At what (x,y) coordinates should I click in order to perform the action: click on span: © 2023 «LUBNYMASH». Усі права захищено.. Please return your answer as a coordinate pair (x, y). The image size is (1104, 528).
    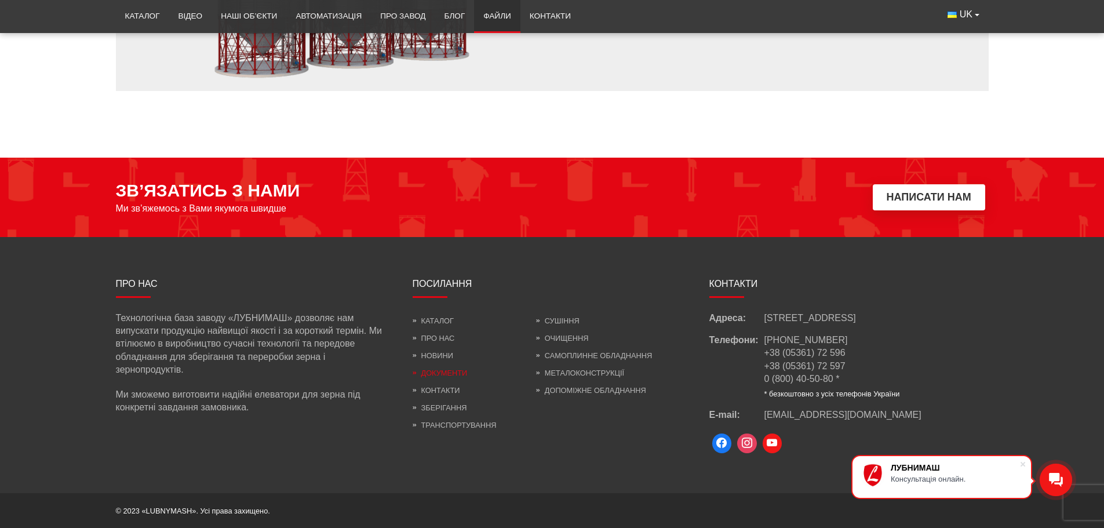
    Looking at the image, I should click on (193, 511).